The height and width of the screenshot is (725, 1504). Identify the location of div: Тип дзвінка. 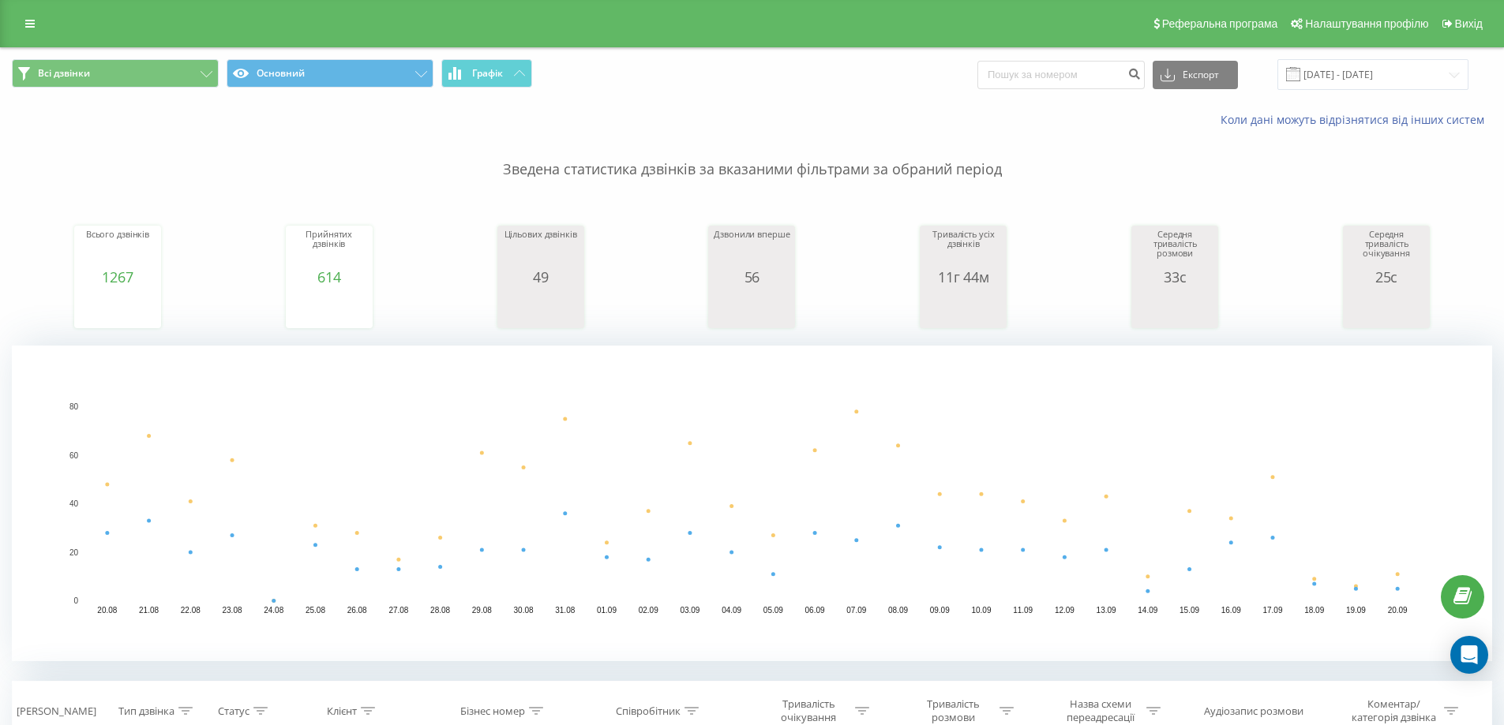
(146, 711).